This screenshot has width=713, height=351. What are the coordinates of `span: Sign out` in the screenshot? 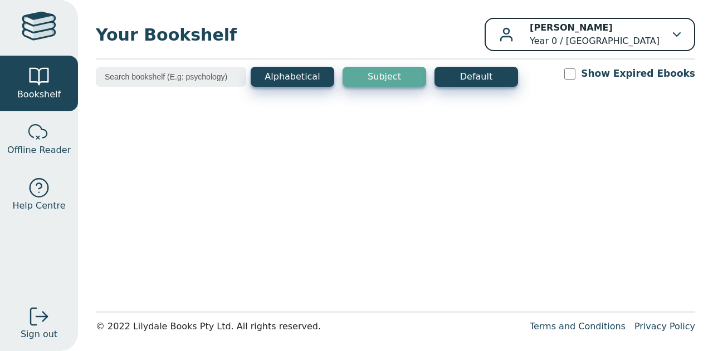 It's located at (39, 335).